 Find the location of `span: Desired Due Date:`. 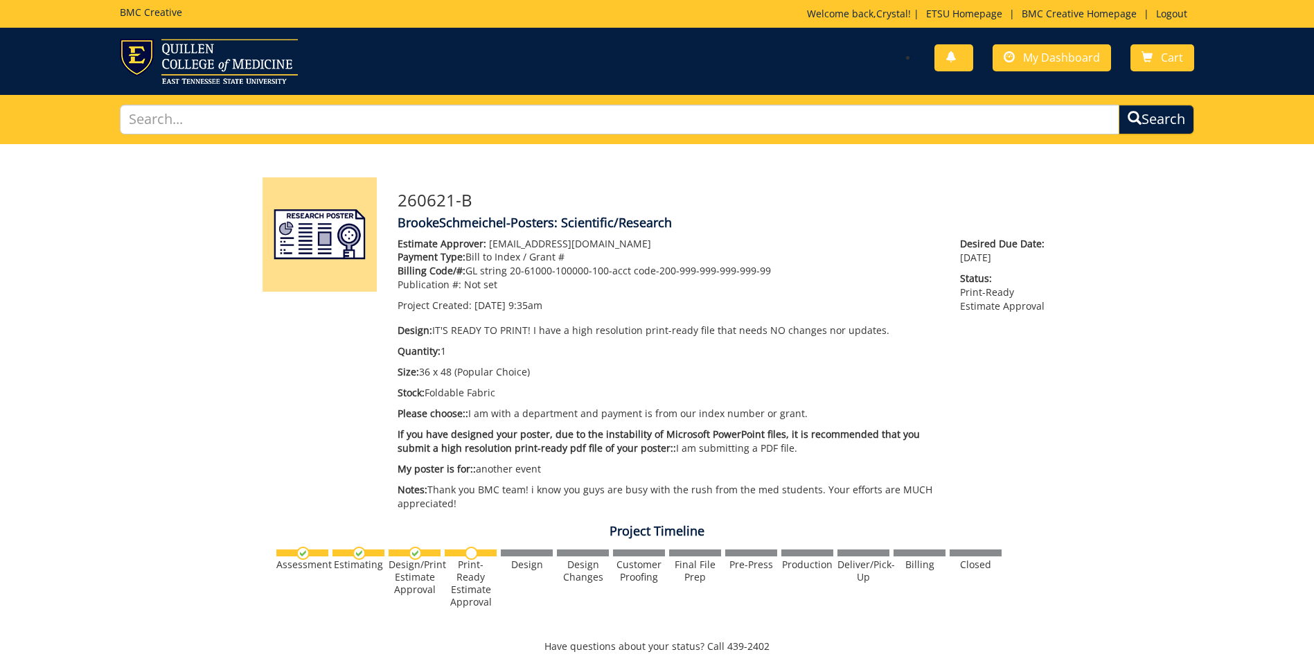

span: Desired Due Date: is located at coordinates (1006, 244).